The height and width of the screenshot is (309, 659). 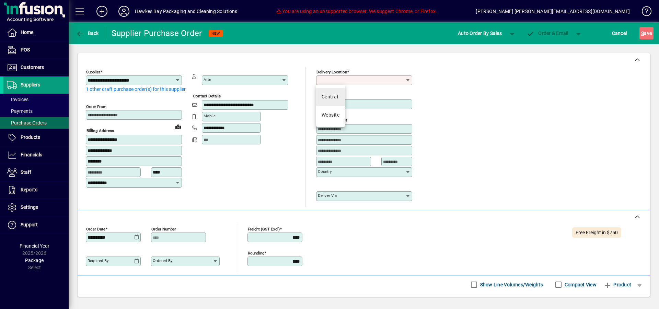 I want to click on mat-option: Website, so click(x=331, y=115).